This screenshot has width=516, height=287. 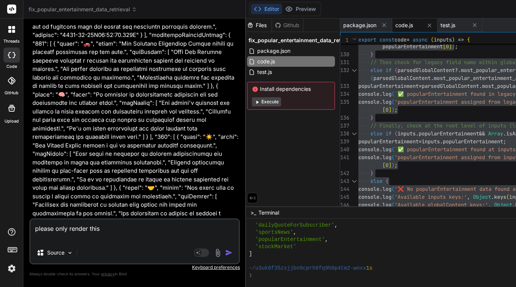 What do you see at coordinates (218, 253) in the screenshot?
I see `img: attachment` at bounding box center [218, 253].